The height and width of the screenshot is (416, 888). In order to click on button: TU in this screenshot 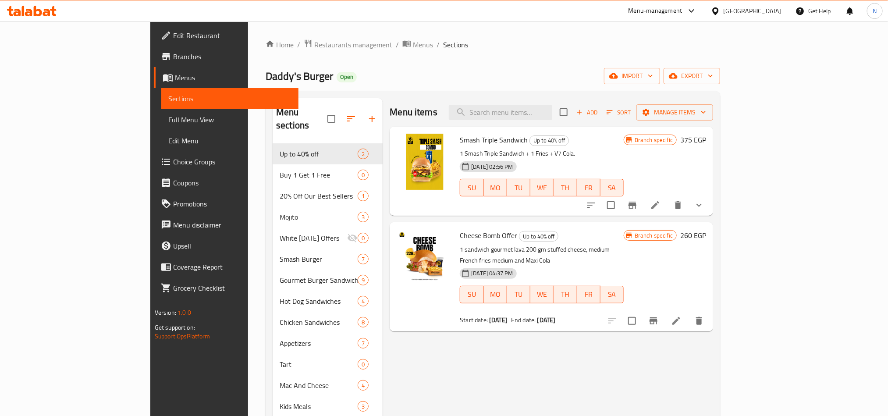, I will do `click(519, 188)`.